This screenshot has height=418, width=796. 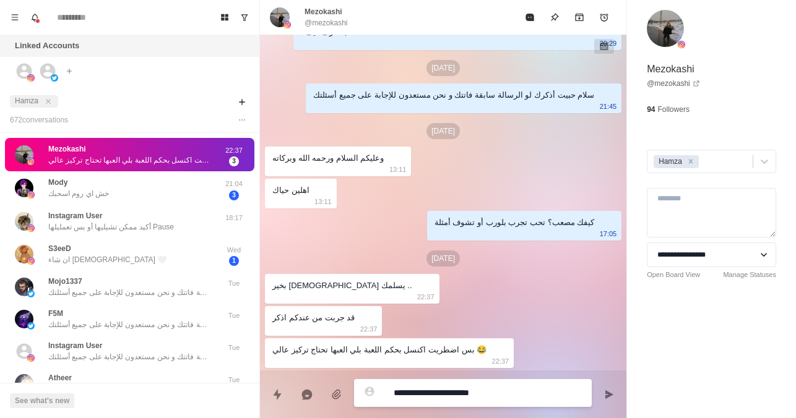 I want to click on p: 21:45, so click(x=608, y=106).